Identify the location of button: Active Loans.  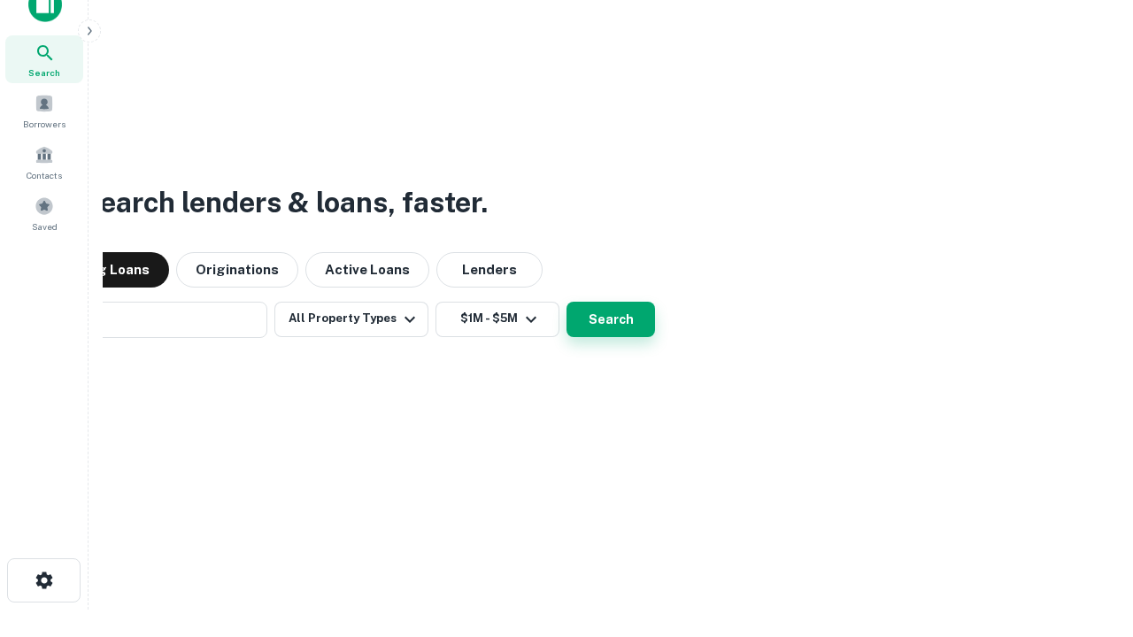
(367, 270).